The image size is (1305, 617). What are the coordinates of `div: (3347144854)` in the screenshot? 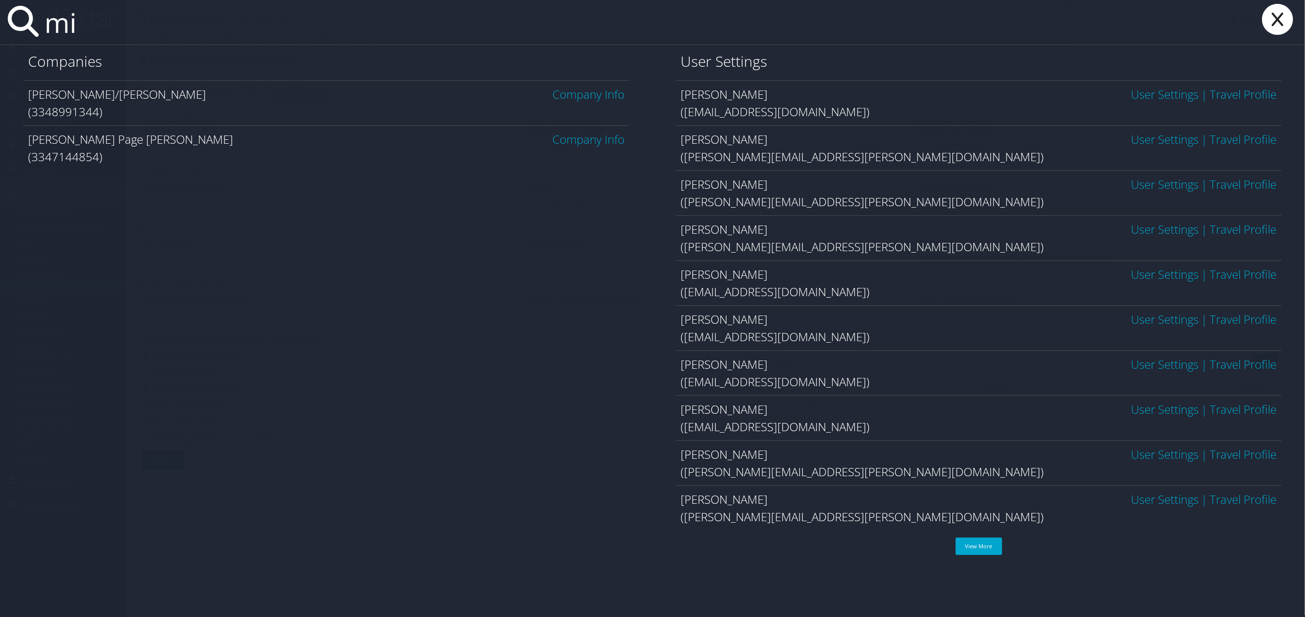 It's located at (326, 157).